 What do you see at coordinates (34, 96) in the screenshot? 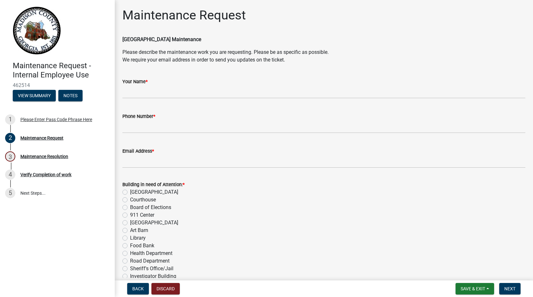
I see `wm-modal-confirm: Summary` at bounding box center [34, 96].